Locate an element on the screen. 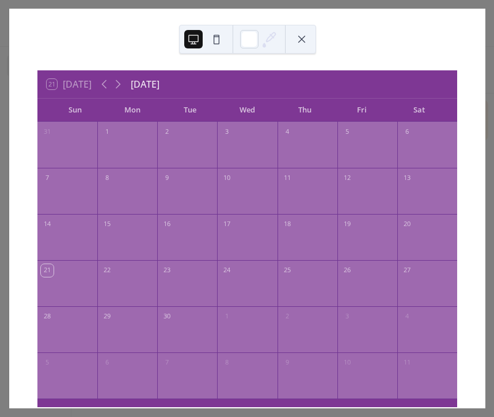 The image size is (494, 417). div: Mon is located at coordinates (133, 110).